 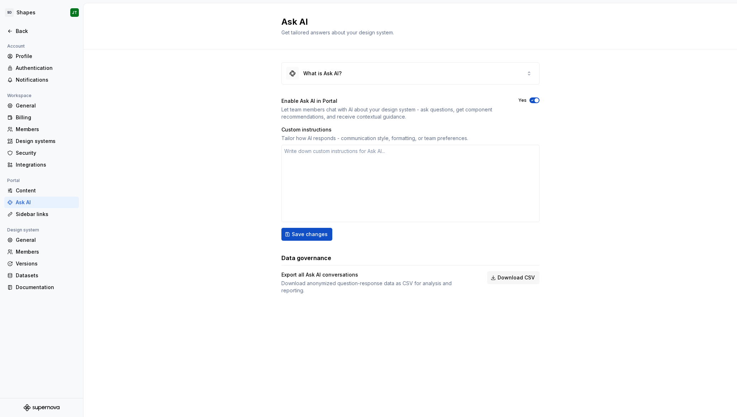 What do you see at coordinates (46, 141) in the screenshot?
I see `div: Design systems` at bounding box center [46, 141].